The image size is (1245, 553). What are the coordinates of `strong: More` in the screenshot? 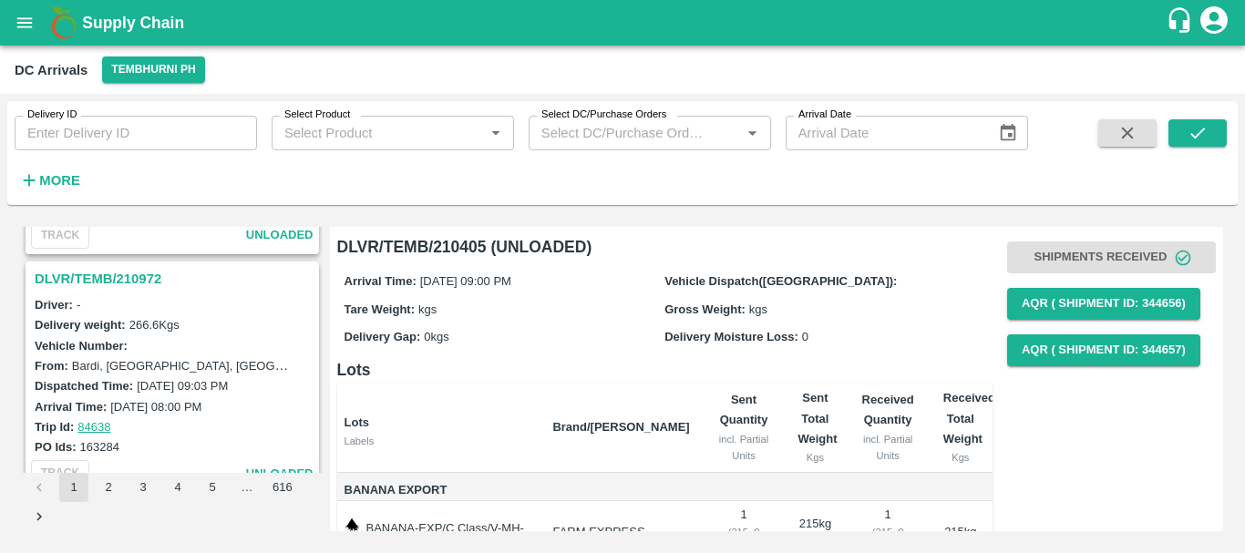 It's located at (59, 180).